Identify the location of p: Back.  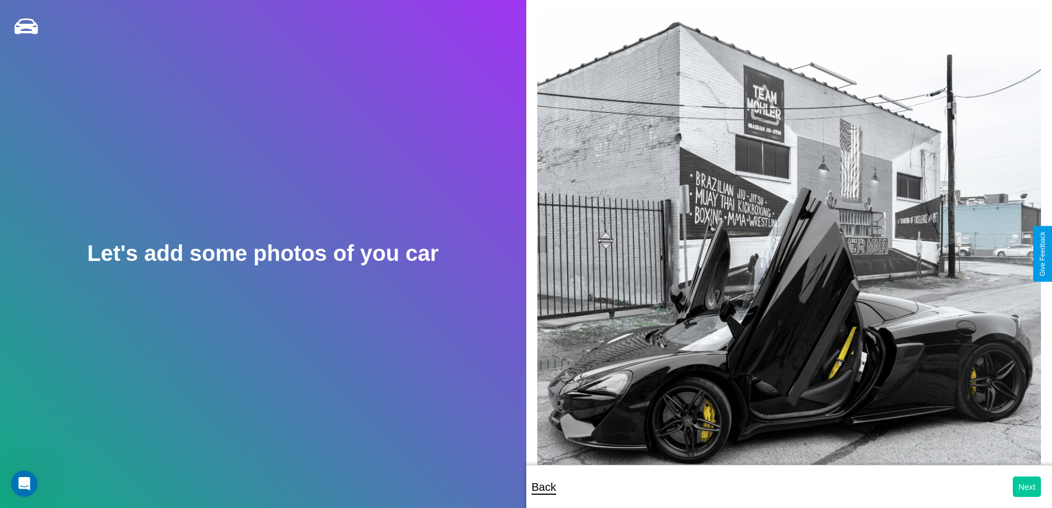
(544, 487).